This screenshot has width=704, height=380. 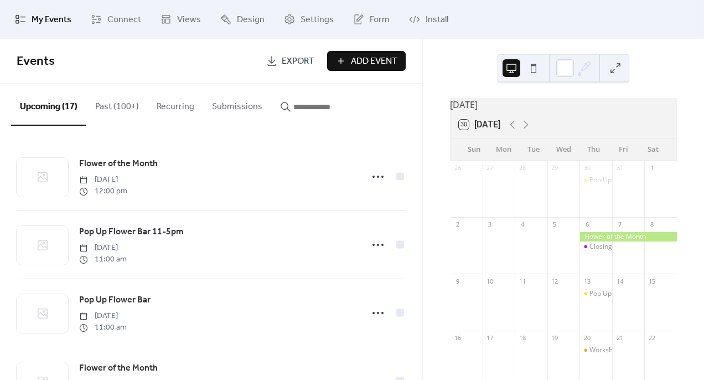 What do you see at coordinates (623, 149) in the screenshot?
I see `div: Fri` at bounding box center [623, 149].